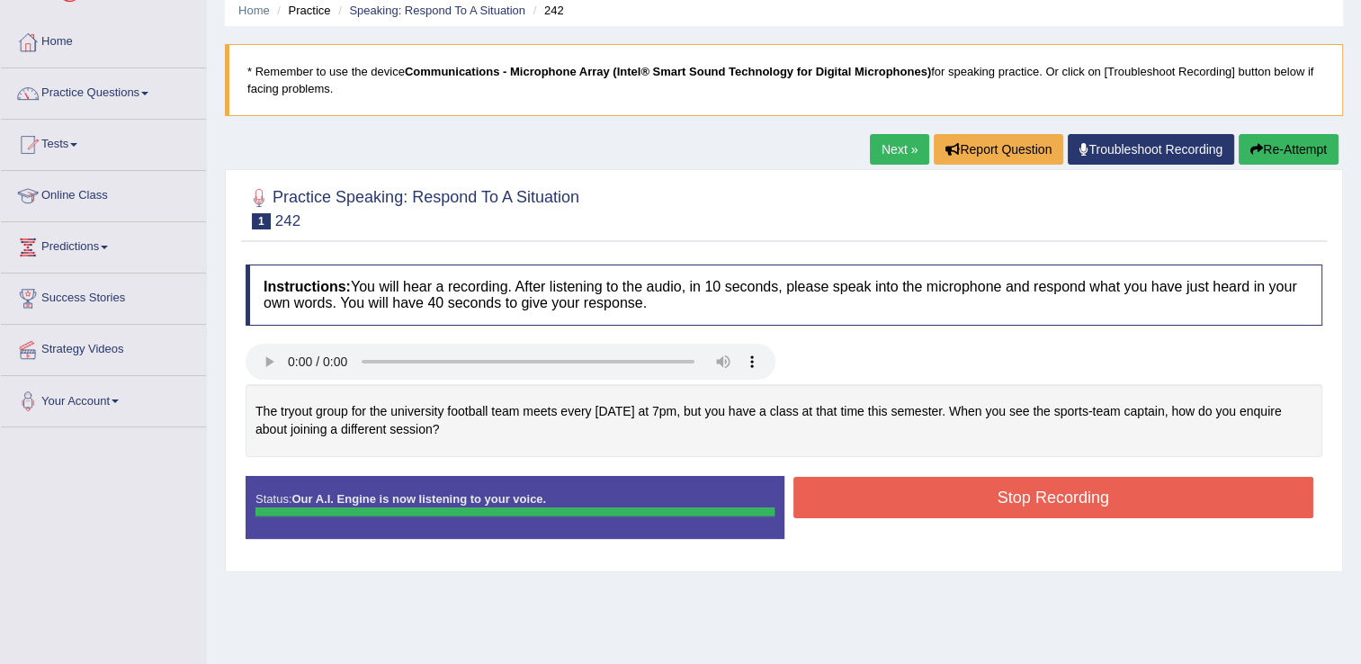  I want to click on li: 242, so click(546, 10).